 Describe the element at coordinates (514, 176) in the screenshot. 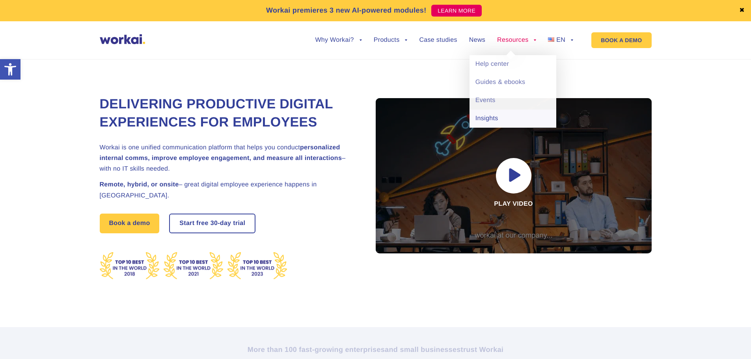

I see `div: Play video` at that location.